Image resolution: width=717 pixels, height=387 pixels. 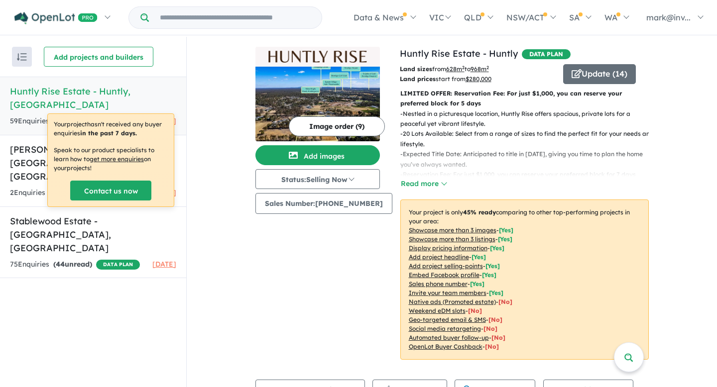 I want to click on u: 968 m, so click(x=480, y=69).